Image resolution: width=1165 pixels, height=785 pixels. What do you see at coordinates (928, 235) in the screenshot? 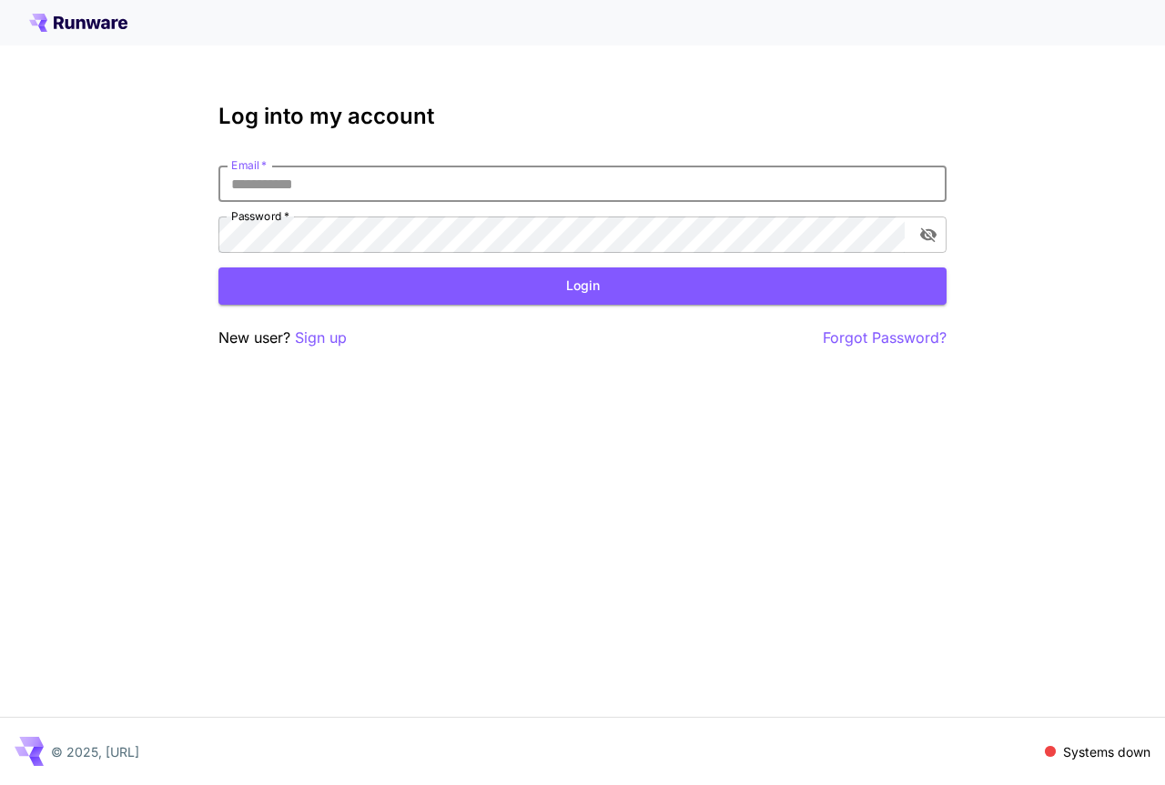
I see `button: toggle password visibility` at bounding box center [928, 235].